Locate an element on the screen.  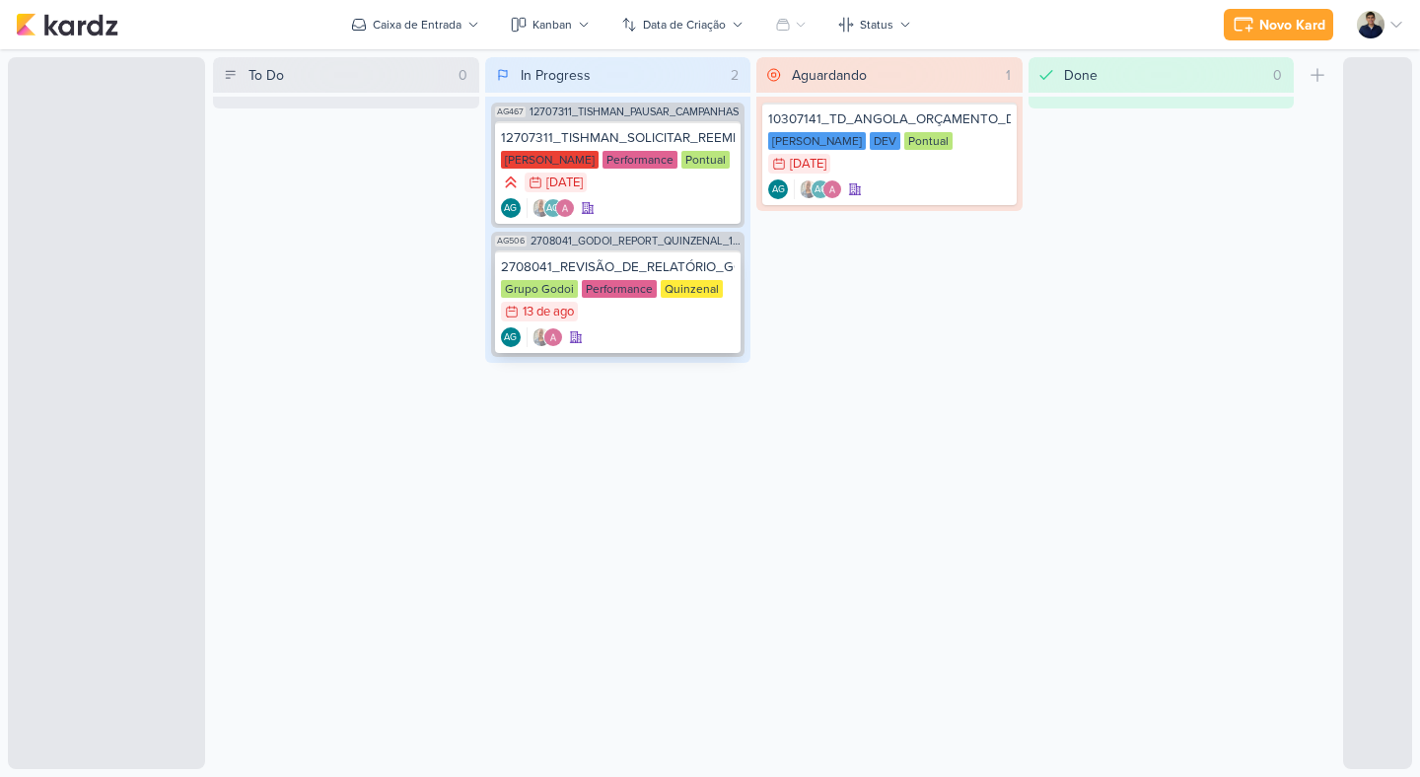
div: Quinzenal is located at coordinates (691, 289).